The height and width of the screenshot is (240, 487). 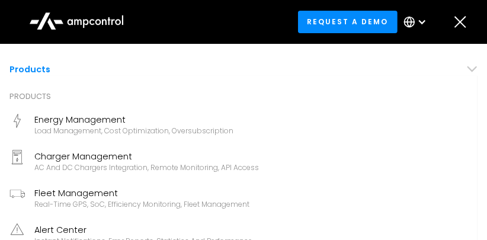 What do you see at coordinates (143, 230) in the screenshot?
I see `div: Alert Center` at bounding box center [143, 230].